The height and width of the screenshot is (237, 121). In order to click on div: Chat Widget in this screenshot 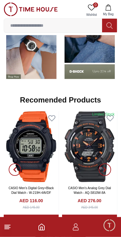, I will do `click(109, 225)`.